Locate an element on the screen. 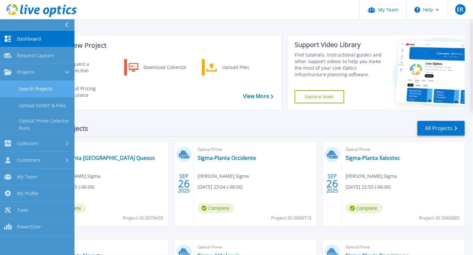 The width and height of the screenshot is (473, 255). div: Download Collector is located at coordinates (165, 67).